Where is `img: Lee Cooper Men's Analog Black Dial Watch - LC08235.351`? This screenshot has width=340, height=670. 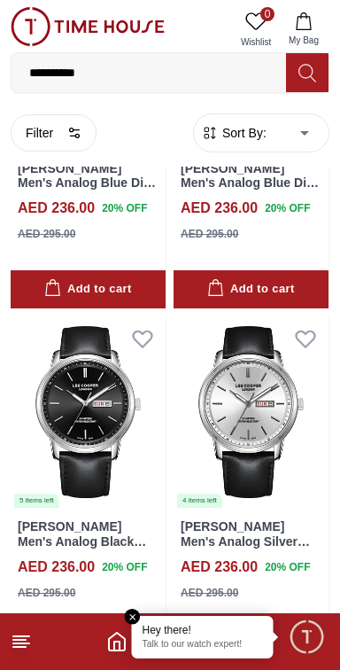 img: Lee Cooper Men's Analog Black Dial Watch - LC08235.351 is located at coordinates (88, 412).